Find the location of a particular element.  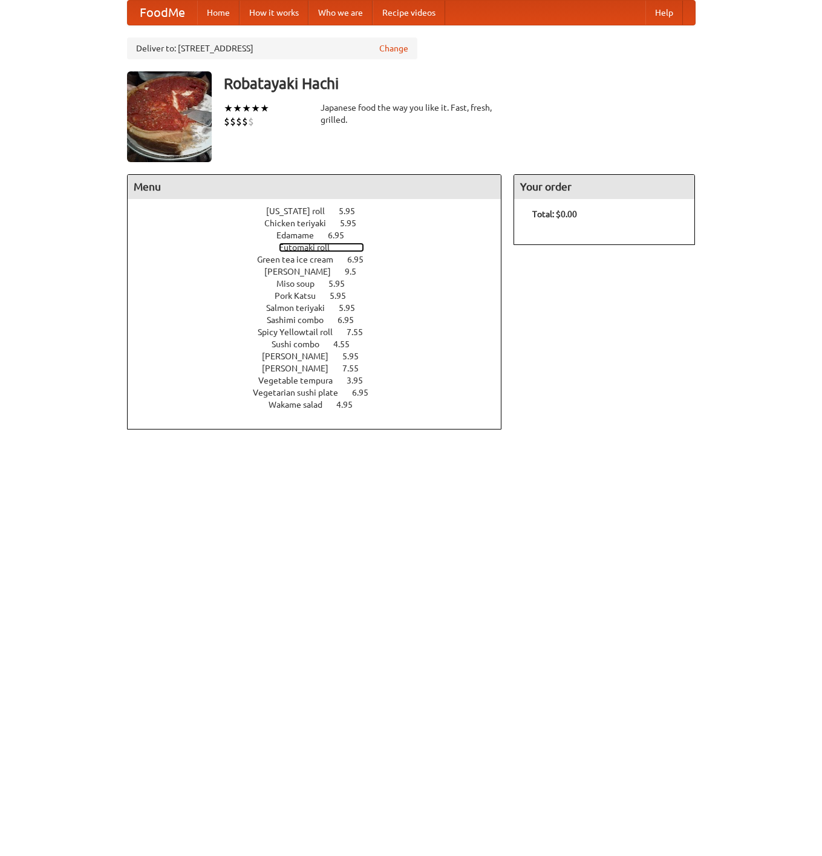

span: Sushi combo is located at coordinates (301, 344).